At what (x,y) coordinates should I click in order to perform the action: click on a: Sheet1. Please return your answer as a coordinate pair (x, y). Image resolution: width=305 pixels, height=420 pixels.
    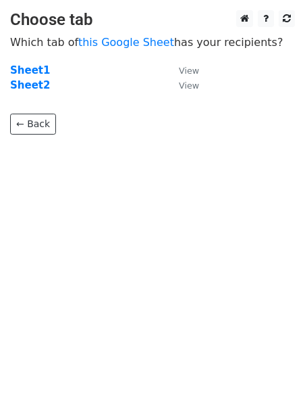
    Looking at the image, I should click on (30, 70).